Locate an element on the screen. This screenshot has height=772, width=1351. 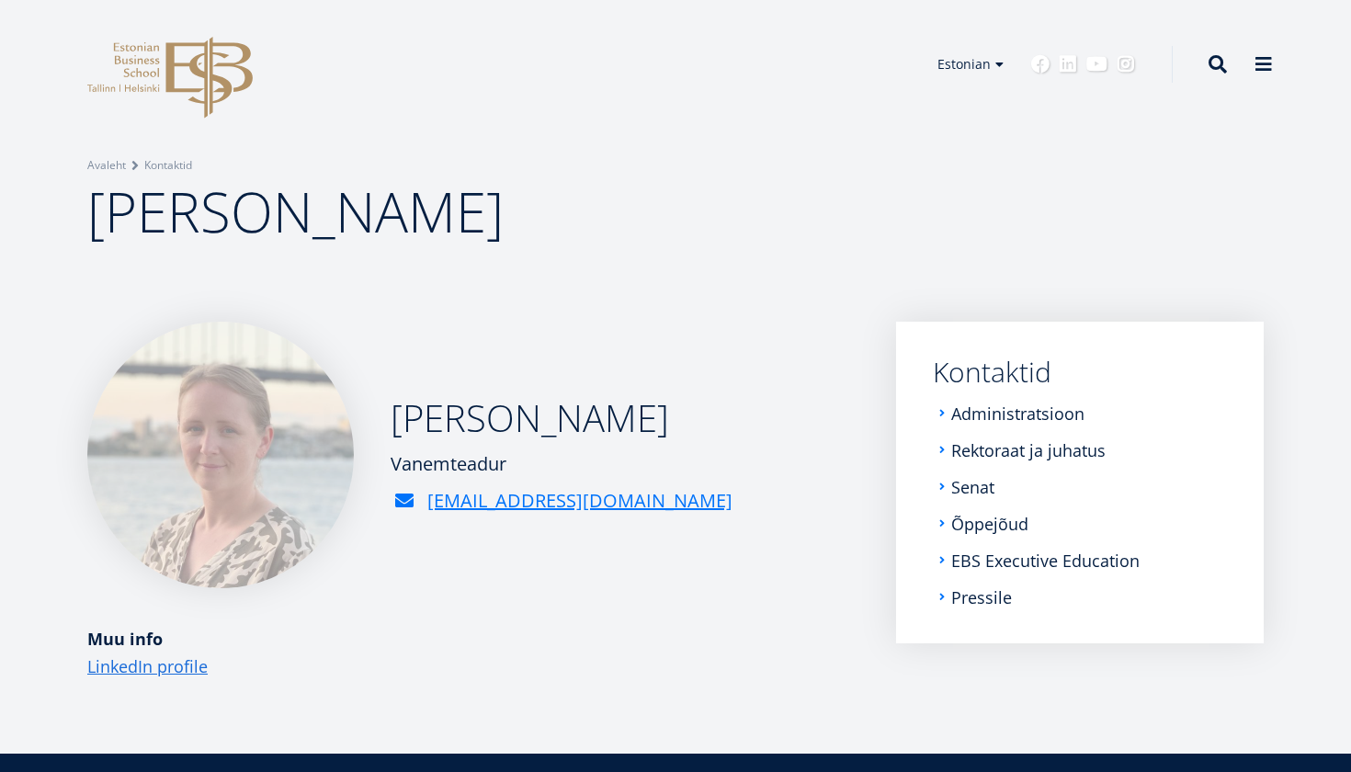
a: Õppejõud is located at coordinates (990, 524).